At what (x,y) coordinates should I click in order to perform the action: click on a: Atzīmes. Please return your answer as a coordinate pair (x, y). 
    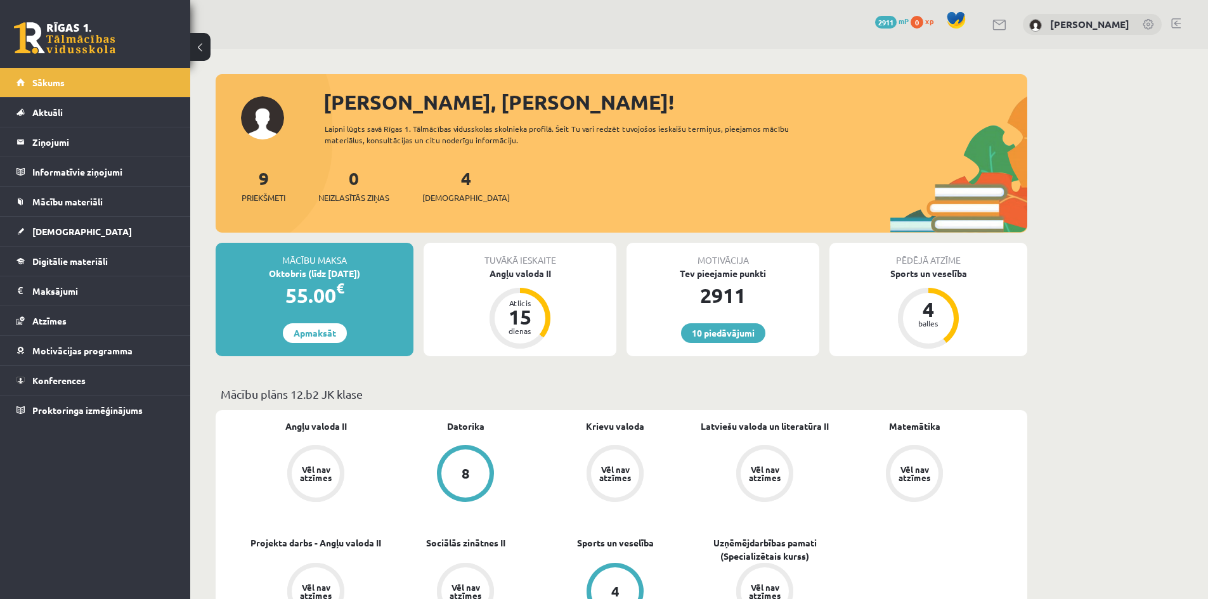
    Looking at the image, I should click on (95, 321).